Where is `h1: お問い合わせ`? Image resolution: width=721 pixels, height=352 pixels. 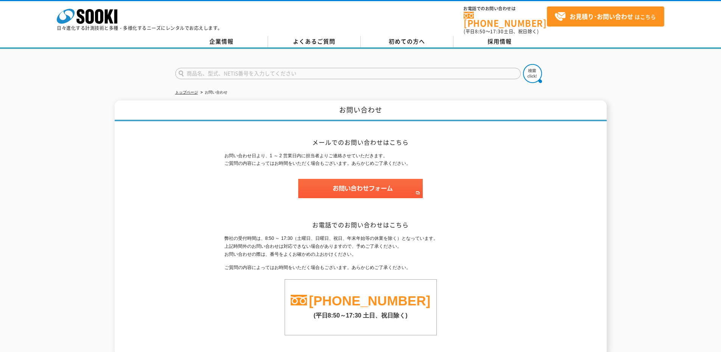
h1: お問い合わせ is located at coordinates (361, 111).